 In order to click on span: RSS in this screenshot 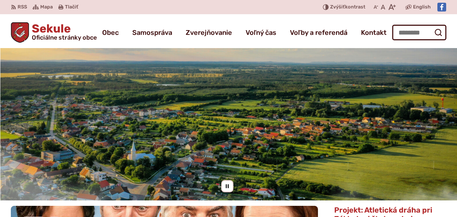, I will do `click(22, 7)`.